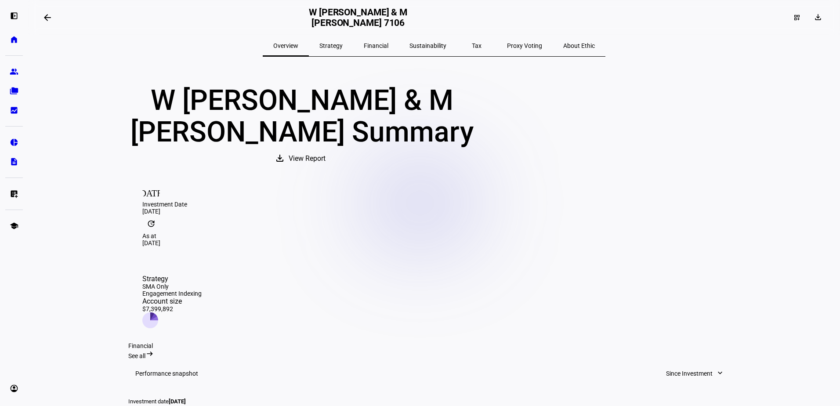 Image resolution: width=840 pixels, height=406 pixels. I want to click on mat-icon: dashboard_customize, so click(797, 18).